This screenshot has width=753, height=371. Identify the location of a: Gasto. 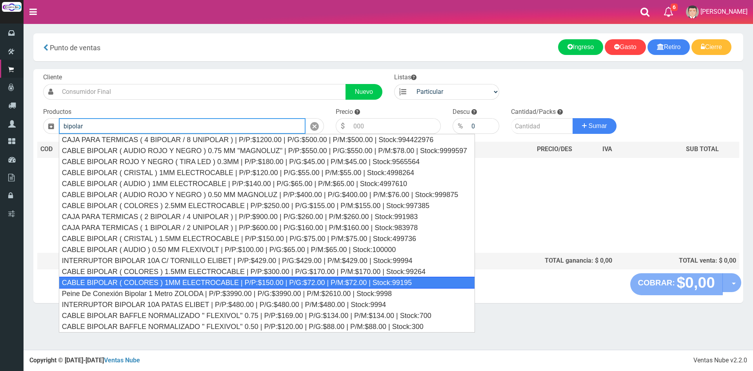
(625, 47).